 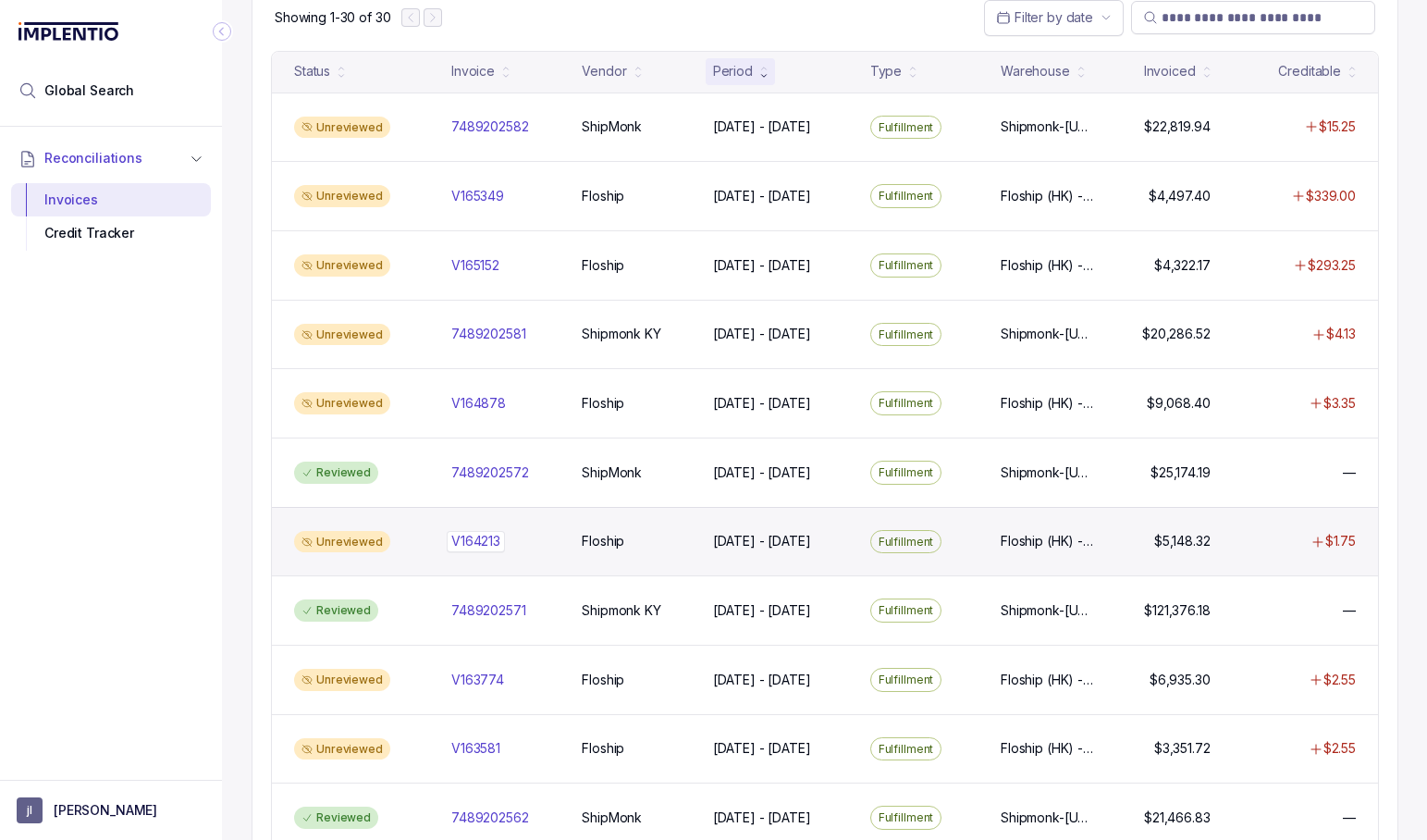 What do you see at coordinates (333, 18) in the screenshot?
I see `div: Remaining page entries` at bounding box center [333, 18].